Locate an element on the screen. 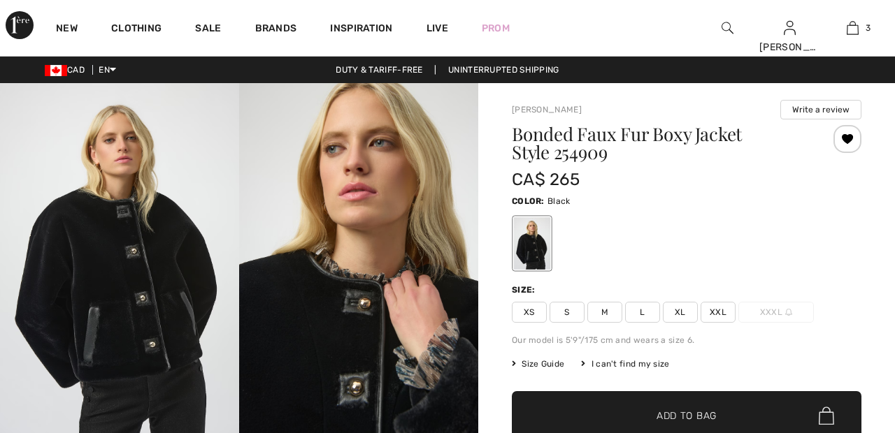 The width and height of the screenshot is (895, 433). span: XXL is located at coordinates (718, 312).